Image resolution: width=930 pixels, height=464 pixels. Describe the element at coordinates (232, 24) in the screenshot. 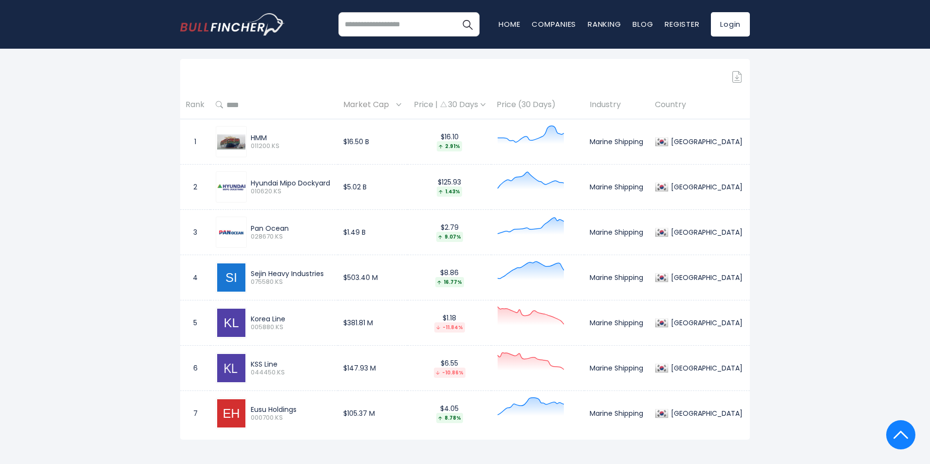

I see `img: bullfincher logo` at that location.